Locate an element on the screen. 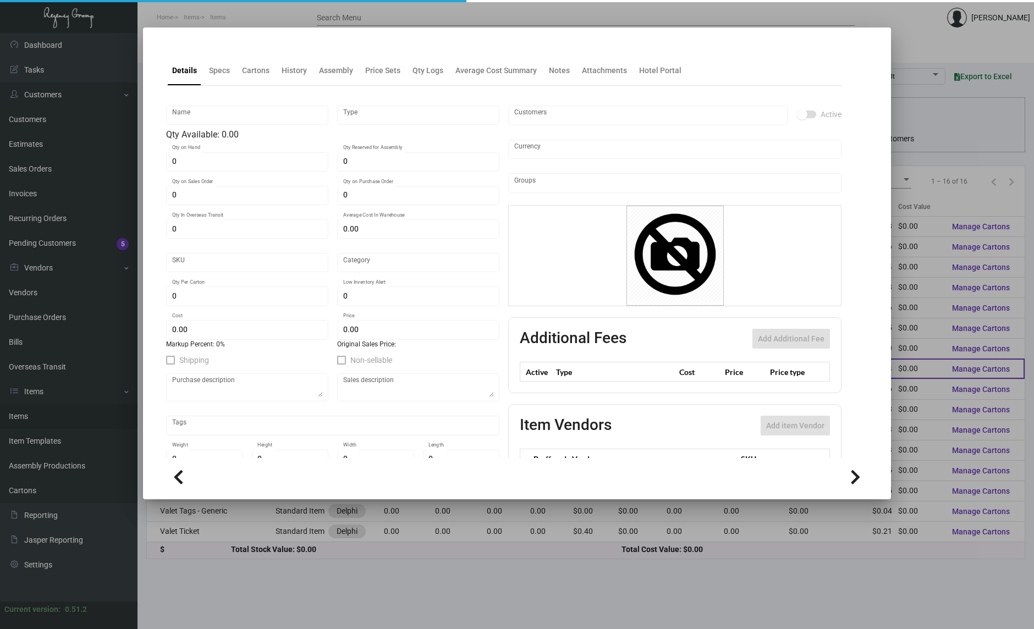 This screenshot has height=629, width=1034. div: Cartons is located at coordinates (256, 70).